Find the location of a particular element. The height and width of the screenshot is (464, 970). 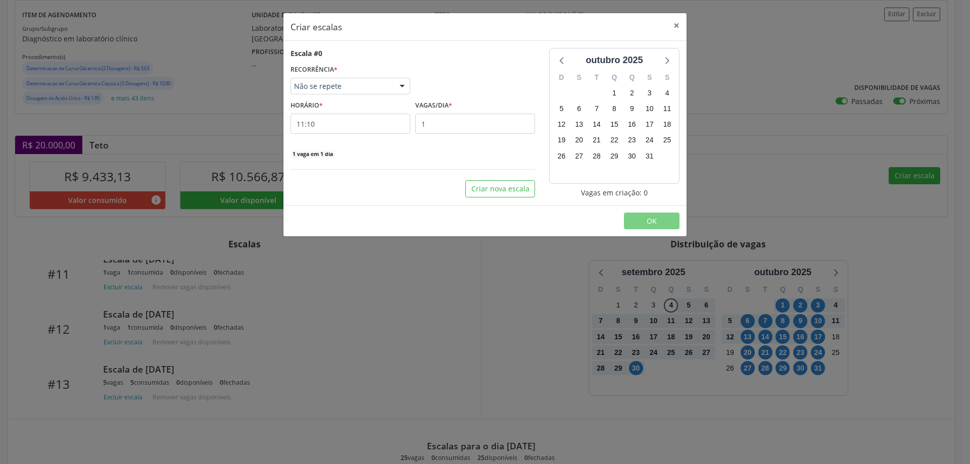

span: sábado, 11 de outubro de 2025 is located at coordinates (668, 109).